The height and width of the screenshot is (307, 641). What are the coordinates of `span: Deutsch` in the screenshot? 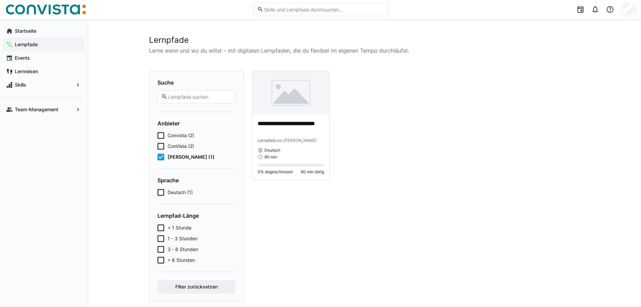 It's located at (272, 150).